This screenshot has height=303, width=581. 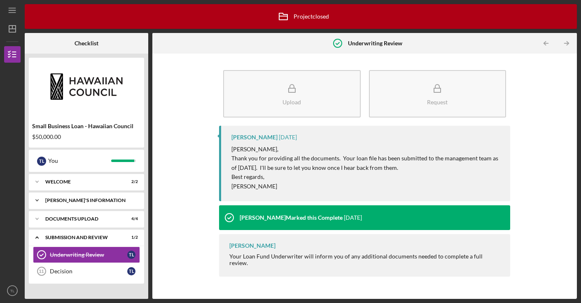 What do you see at coordinates (12, 290) in the screenshot?
I see `text: TL` at bounding box center [12, 290].